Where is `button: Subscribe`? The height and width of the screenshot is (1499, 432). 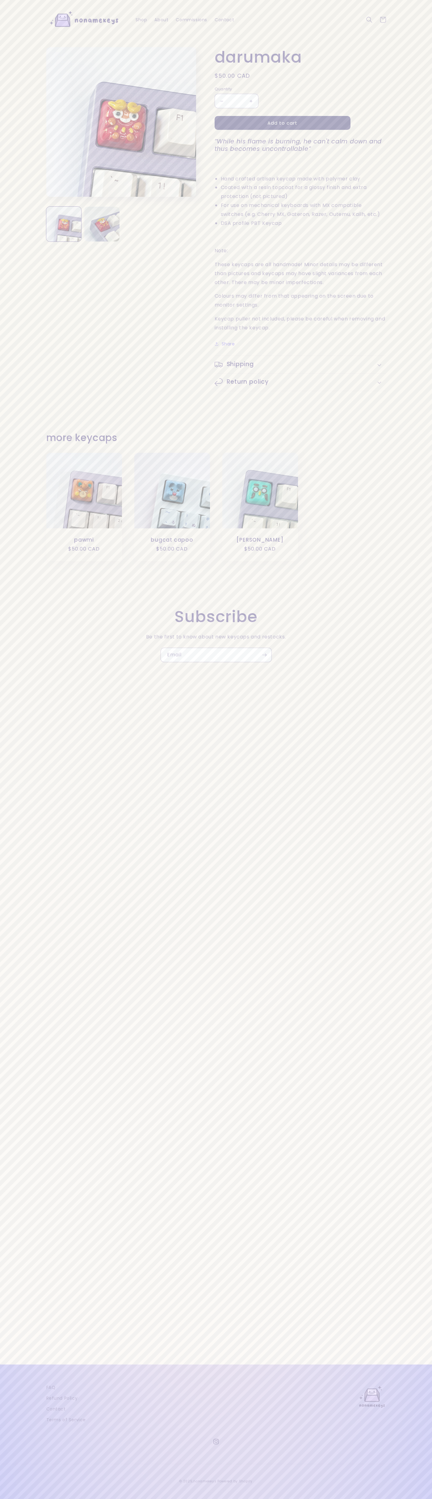 button: Subscribe is located at coordinates (264, 655).